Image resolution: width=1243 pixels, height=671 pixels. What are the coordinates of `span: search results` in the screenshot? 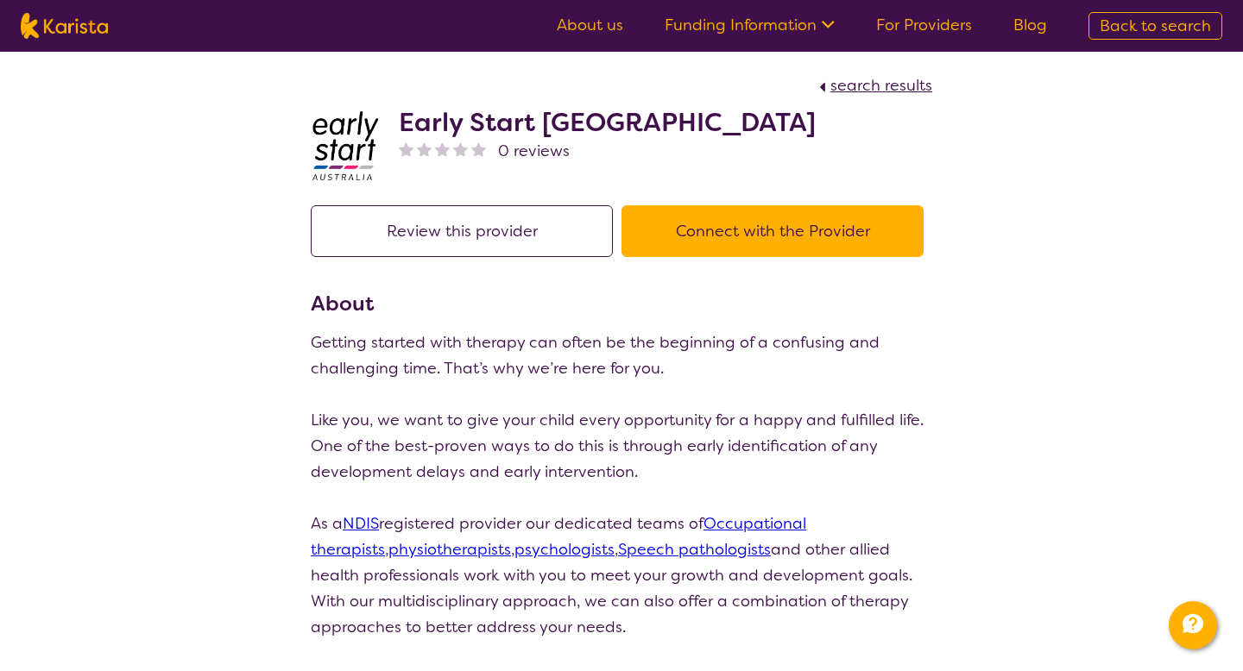 It's located at (881, 85).